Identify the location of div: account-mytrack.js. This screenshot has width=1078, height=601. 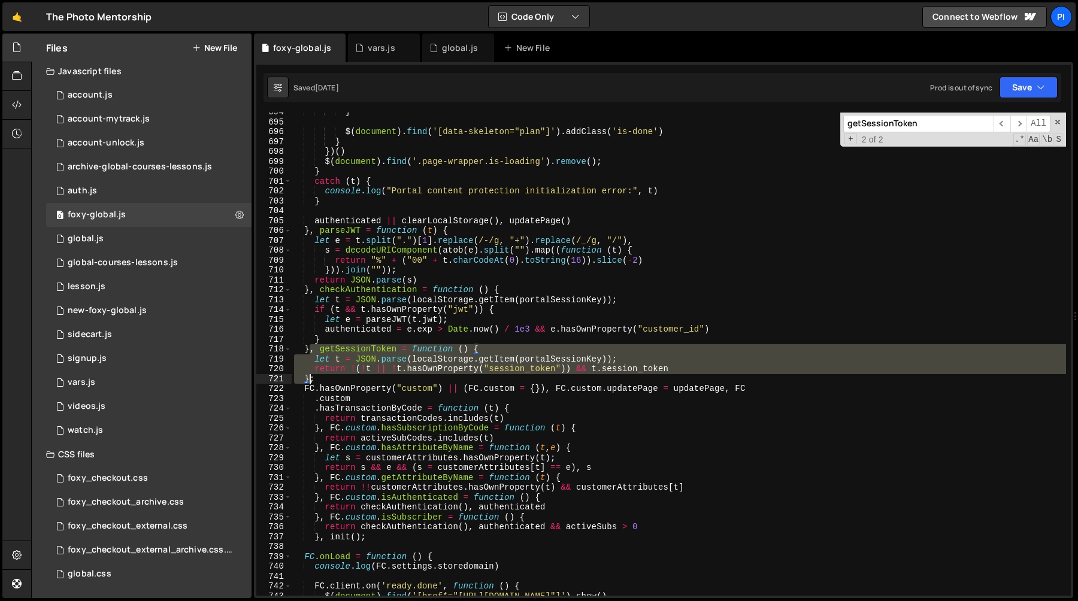
(108, 119).